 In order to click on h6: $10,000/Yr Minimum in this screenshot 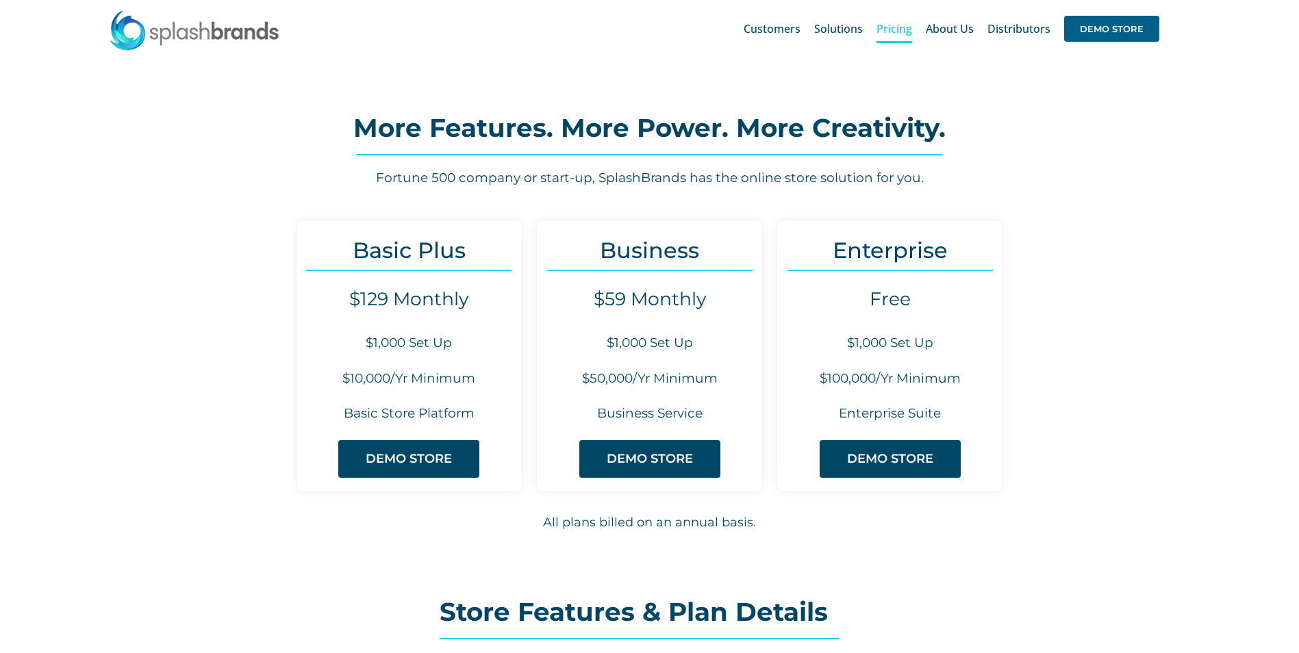, I will do `click(409, 379)`.